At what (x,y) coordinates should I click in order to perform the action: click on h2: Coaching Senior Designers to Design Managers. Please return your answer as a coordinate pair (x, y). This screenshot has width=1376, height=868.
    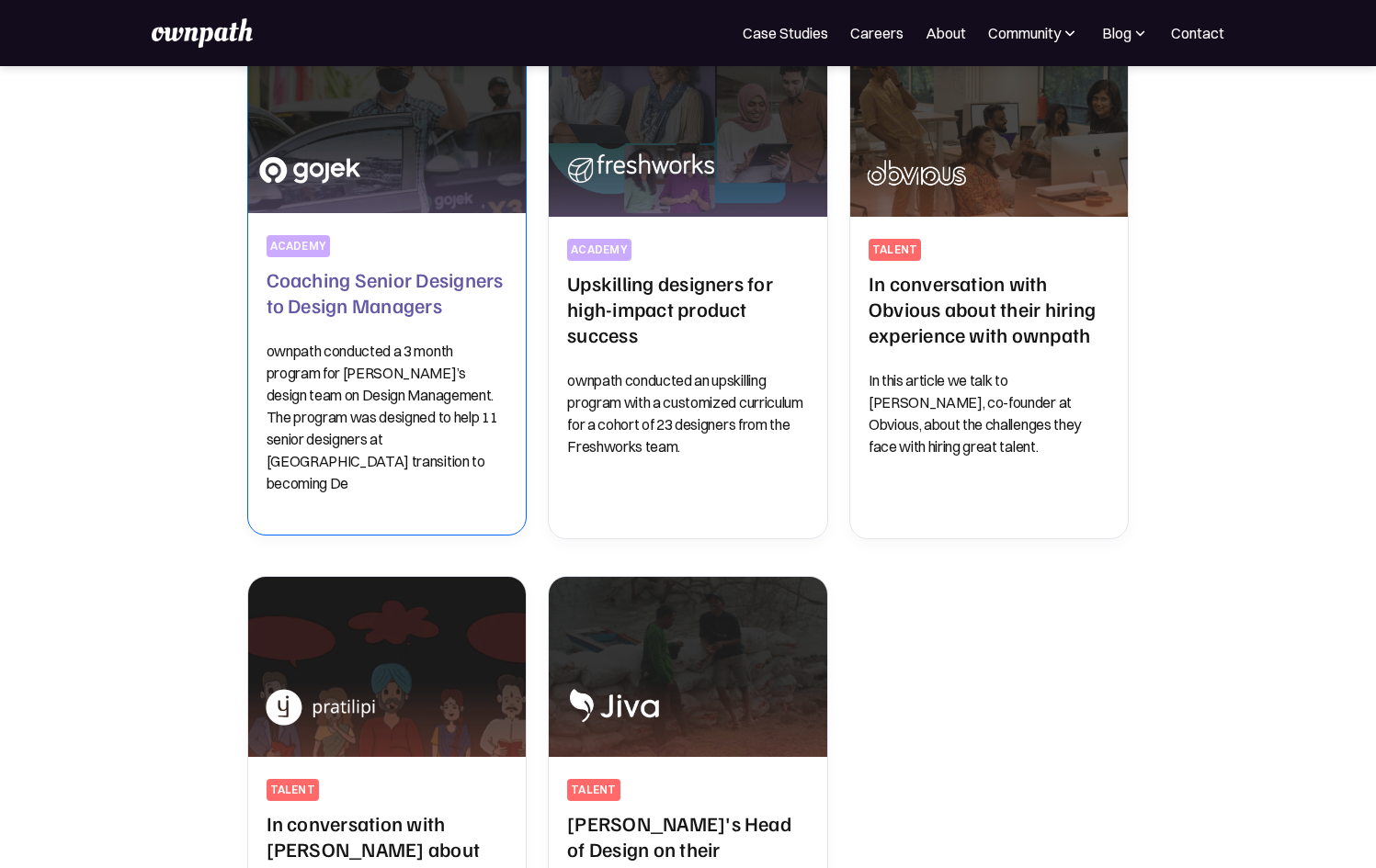
    Looking at the image, I should click on (387, 292).